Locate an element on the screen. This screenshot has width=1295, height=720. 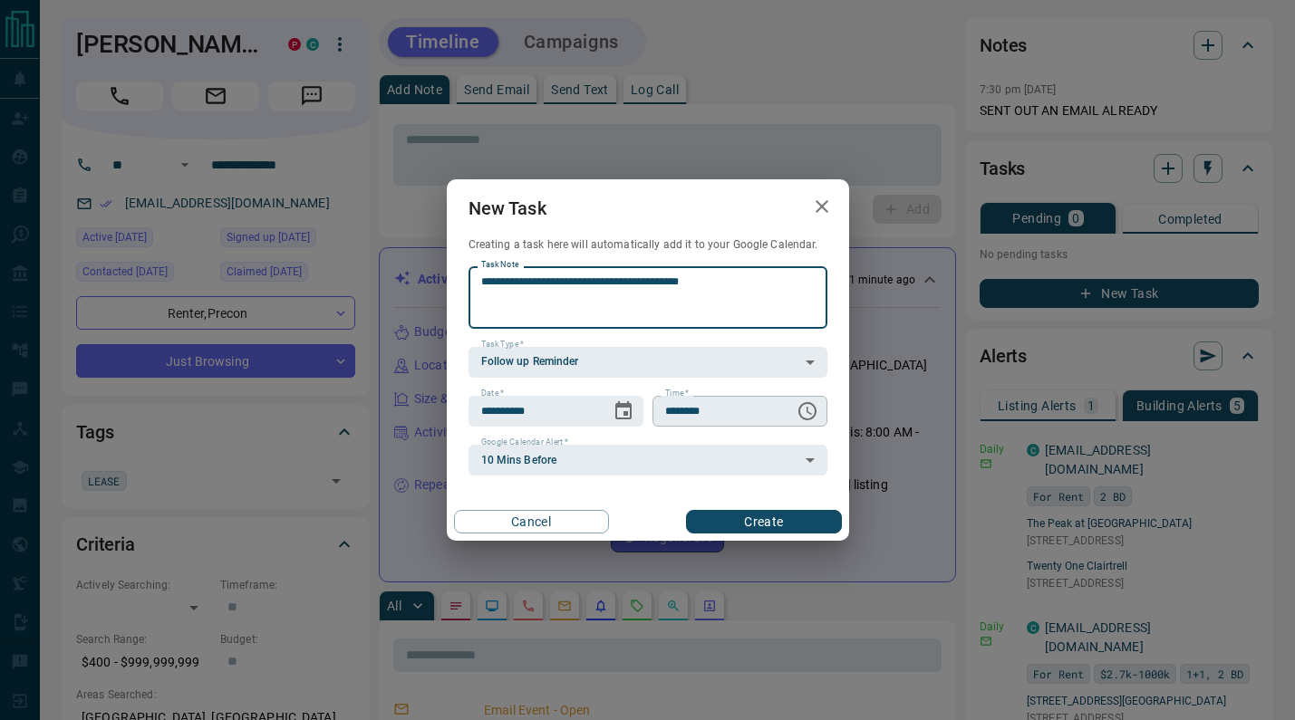
h2: New Task is located at coordinates (507, 208).